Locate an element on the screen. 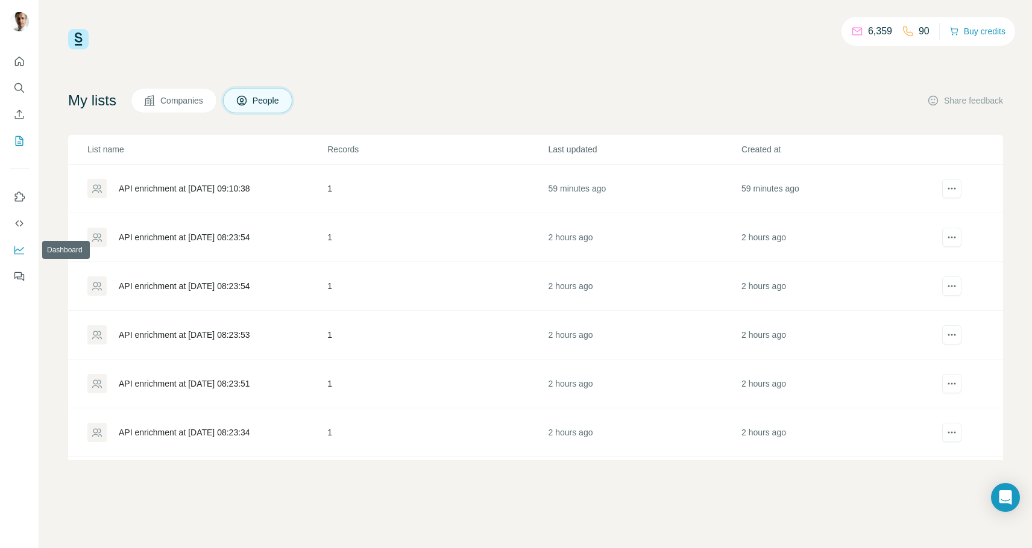  p: Records is located at coordinates (437, 149).